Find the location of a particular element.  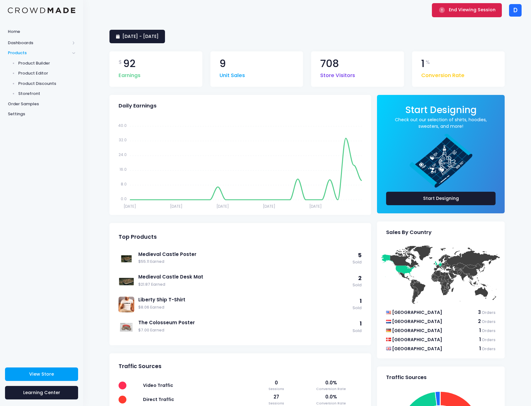

span: $7.00 Earned is located at coordinates (244, 330).